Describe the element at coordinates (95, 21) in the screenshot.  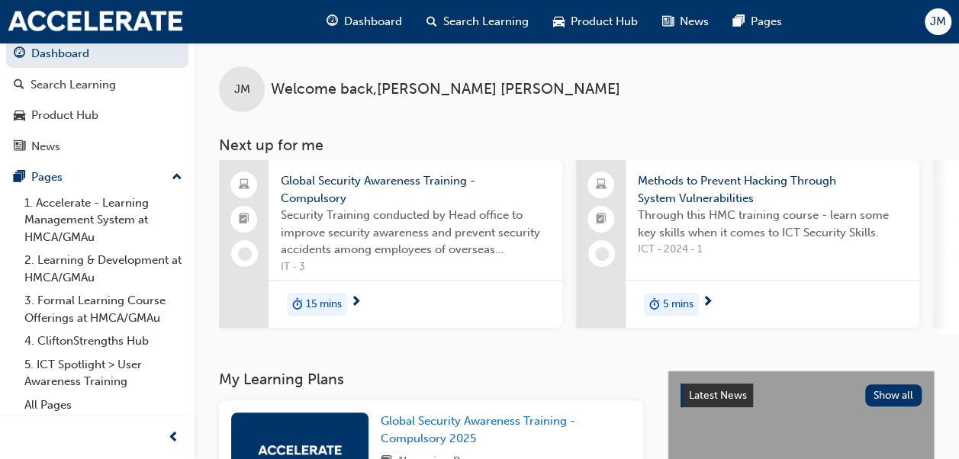
I see `a: accelerate-hmca` at that location.